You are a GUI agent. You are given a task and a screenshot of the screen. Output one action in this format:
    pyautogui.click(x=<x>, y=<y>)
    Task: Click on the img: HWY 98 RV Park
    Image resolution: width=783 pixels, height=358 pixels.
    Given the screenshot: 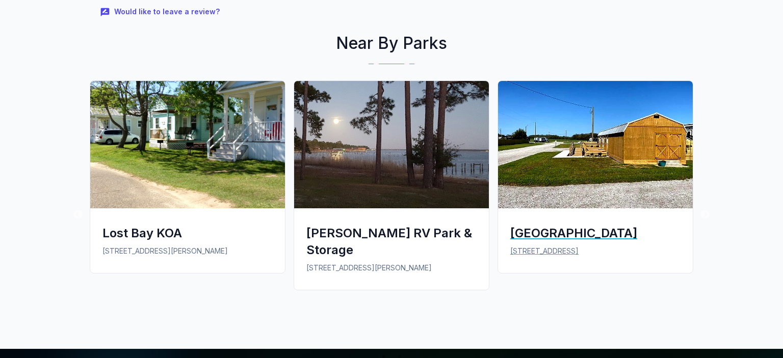 What is the action you would take?
    pyautogui.click(x=596, y=145)
    